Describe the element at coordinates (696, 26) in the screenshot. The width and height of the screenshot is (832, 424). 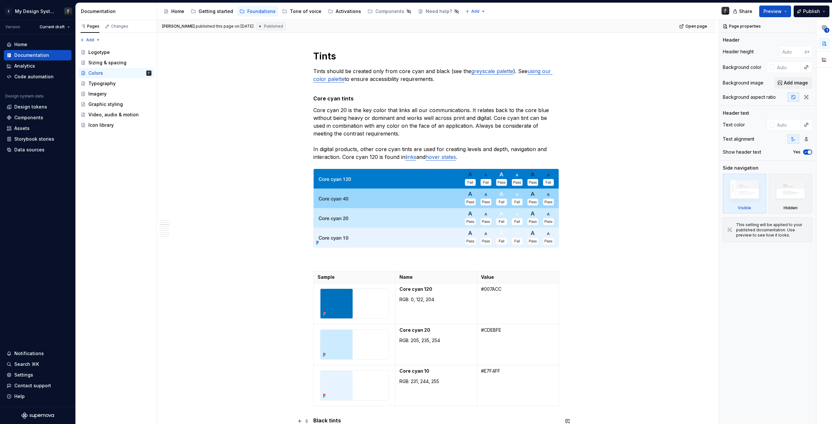
I see `span: Open page` at that location.